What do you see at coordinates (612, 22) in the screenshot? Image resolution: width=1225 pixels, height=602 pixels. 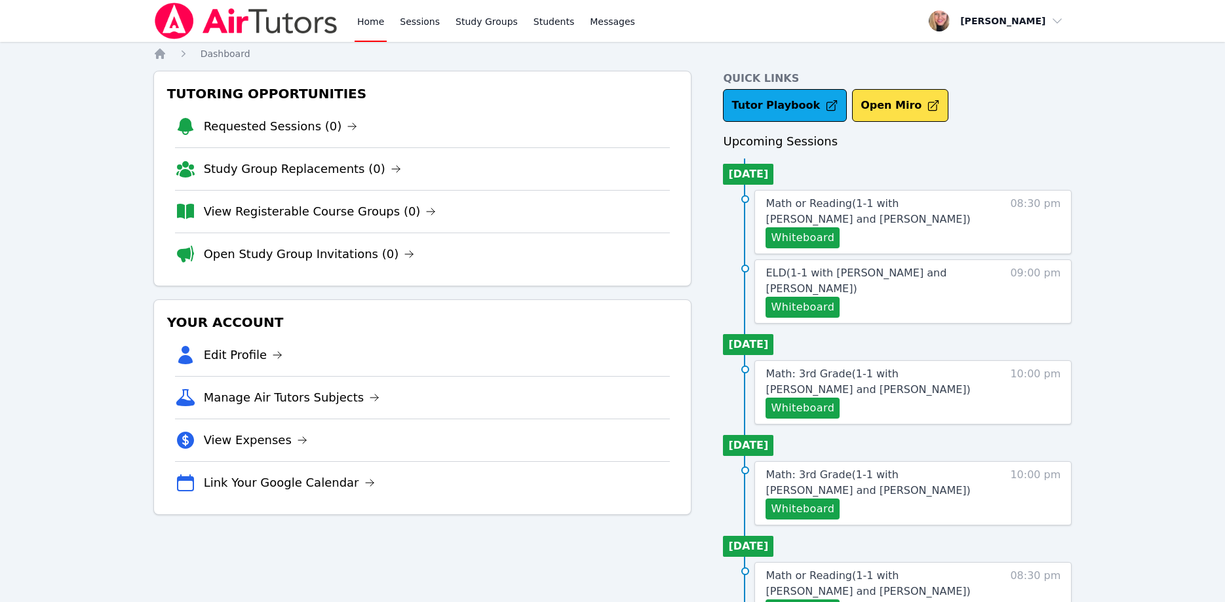 I see `span: Messages` at bounding box center [612, 22].